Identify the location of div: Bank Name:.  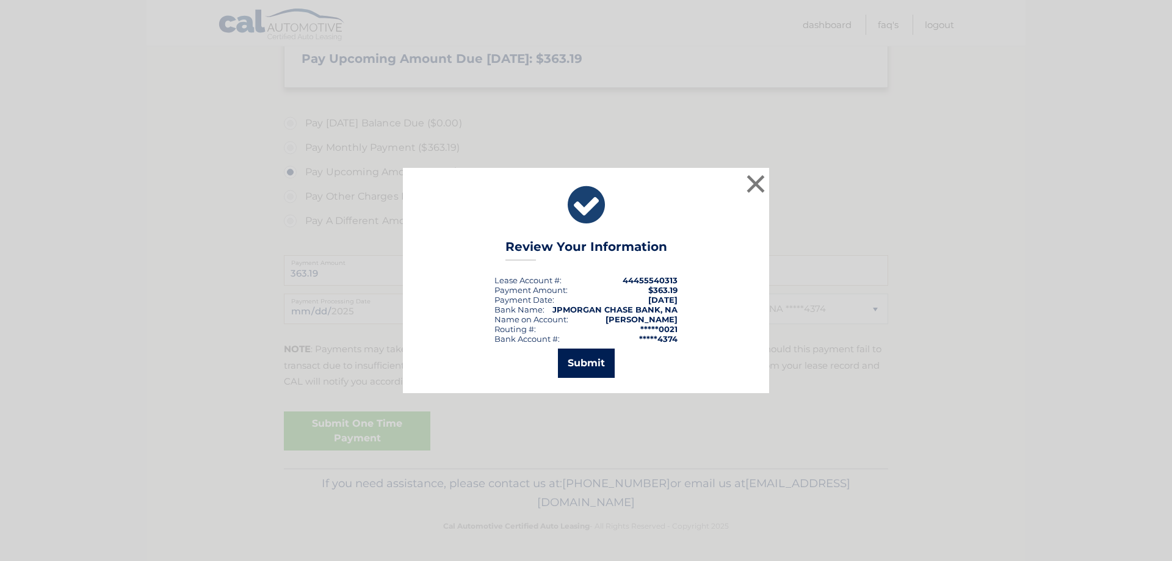
(519, 309).